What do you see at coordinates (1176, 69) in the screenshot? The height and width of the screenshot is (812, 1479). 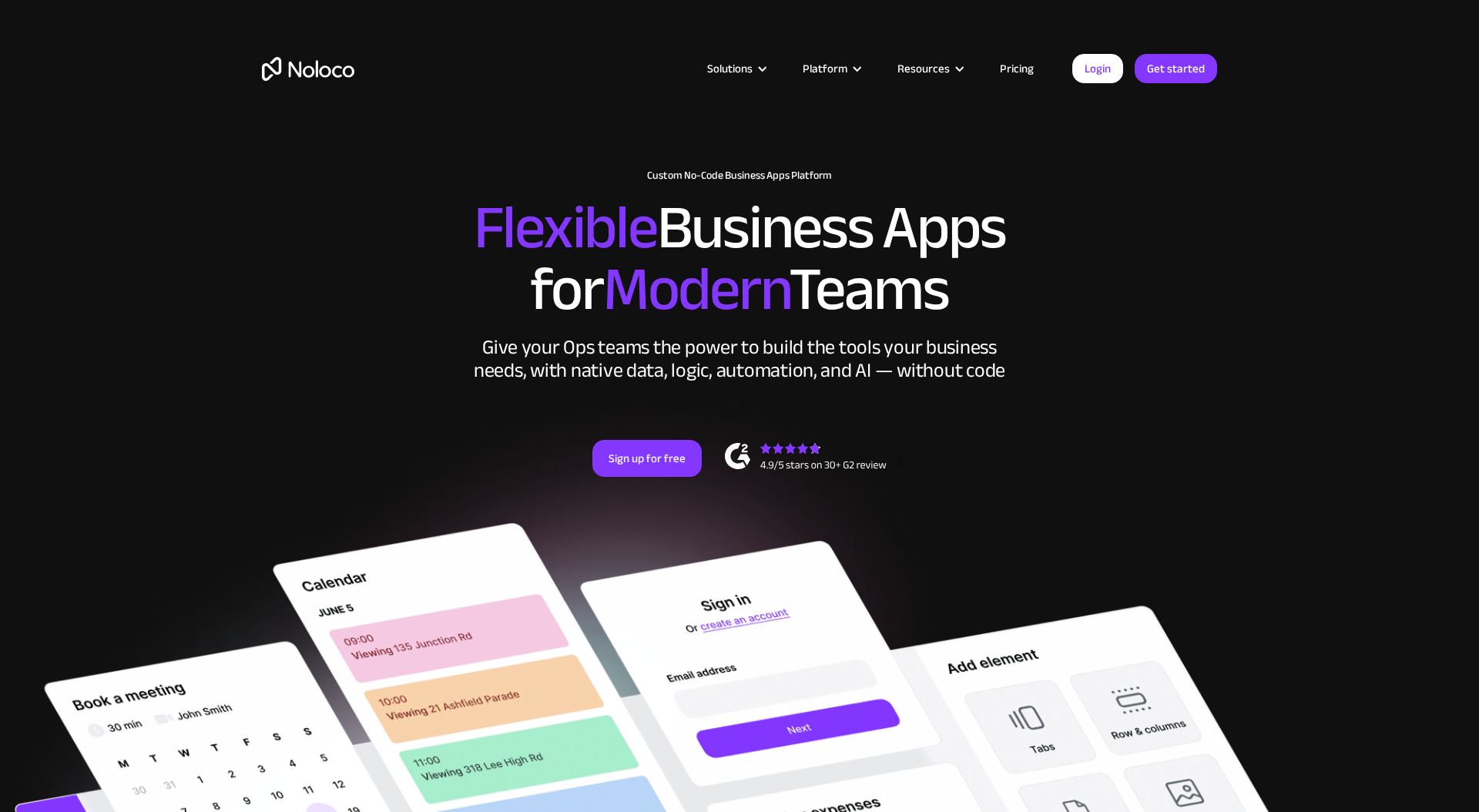 I see `a: Get started` at bounding box center [1176, 69].